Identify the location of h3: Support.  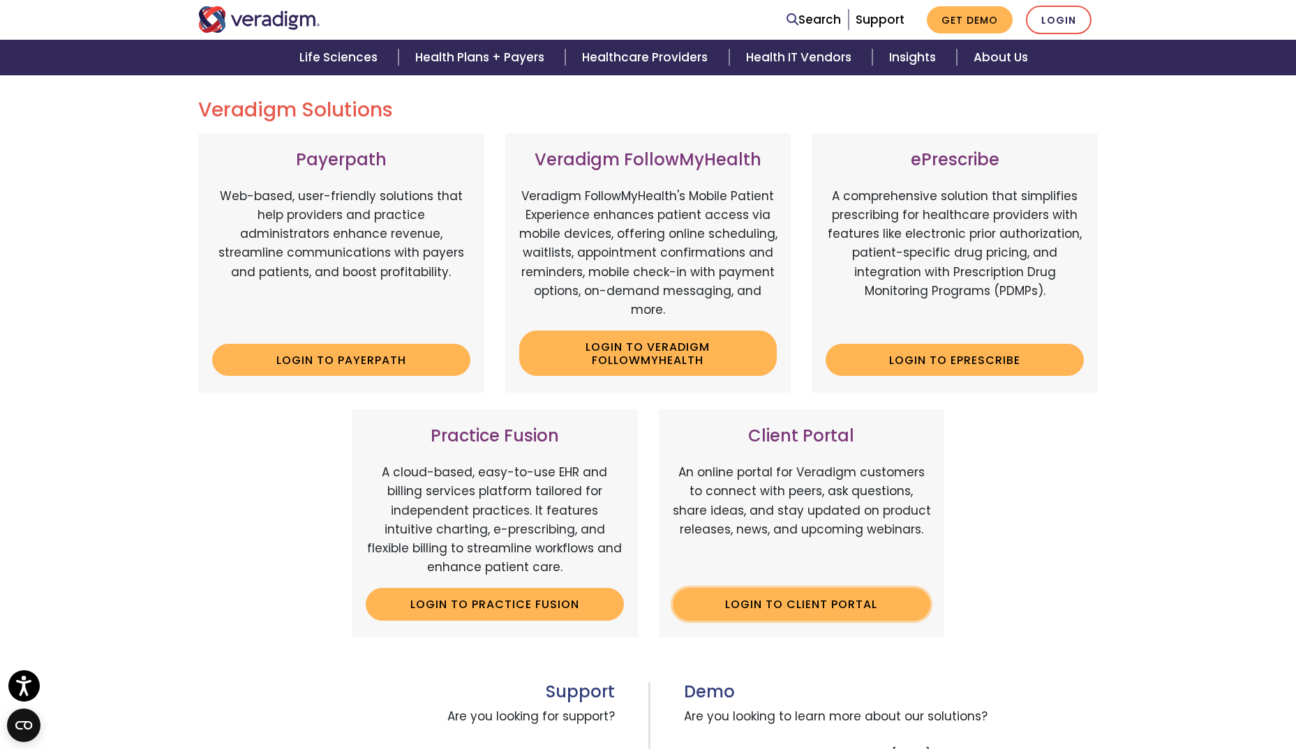
(406, 692).